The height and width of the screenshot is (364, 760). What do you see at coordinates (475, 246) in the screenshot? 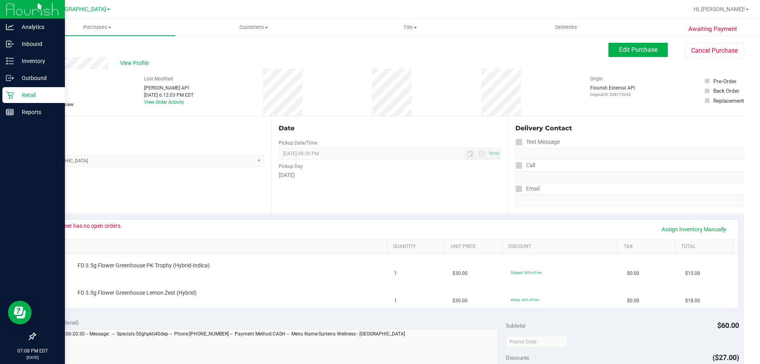
I see `a: Unit Price` at bounding box center [475, 246].